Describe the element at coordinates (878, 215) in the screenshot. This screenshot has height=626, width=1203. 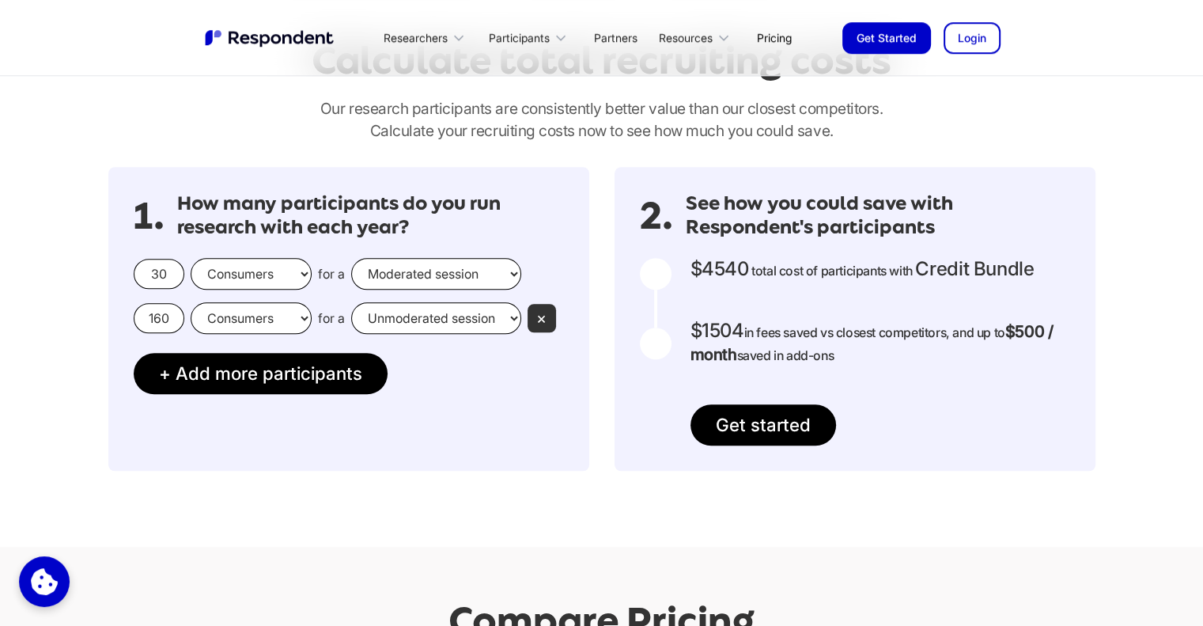
I see `h3: See how you could save with Respondent's participants` at that location.